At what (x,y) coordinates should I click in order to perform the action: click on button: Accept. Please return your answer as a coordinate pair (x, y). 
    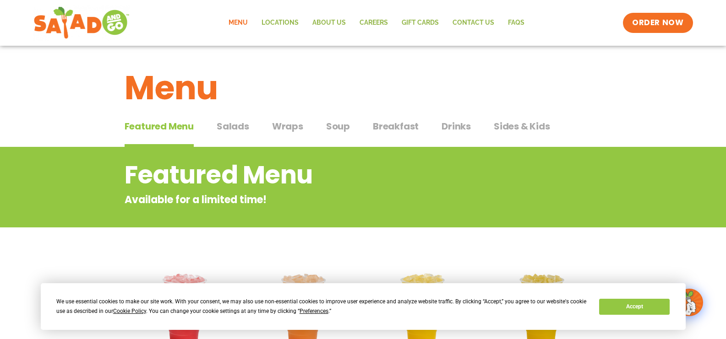
    Looking at the image, I should click on (634, 307).